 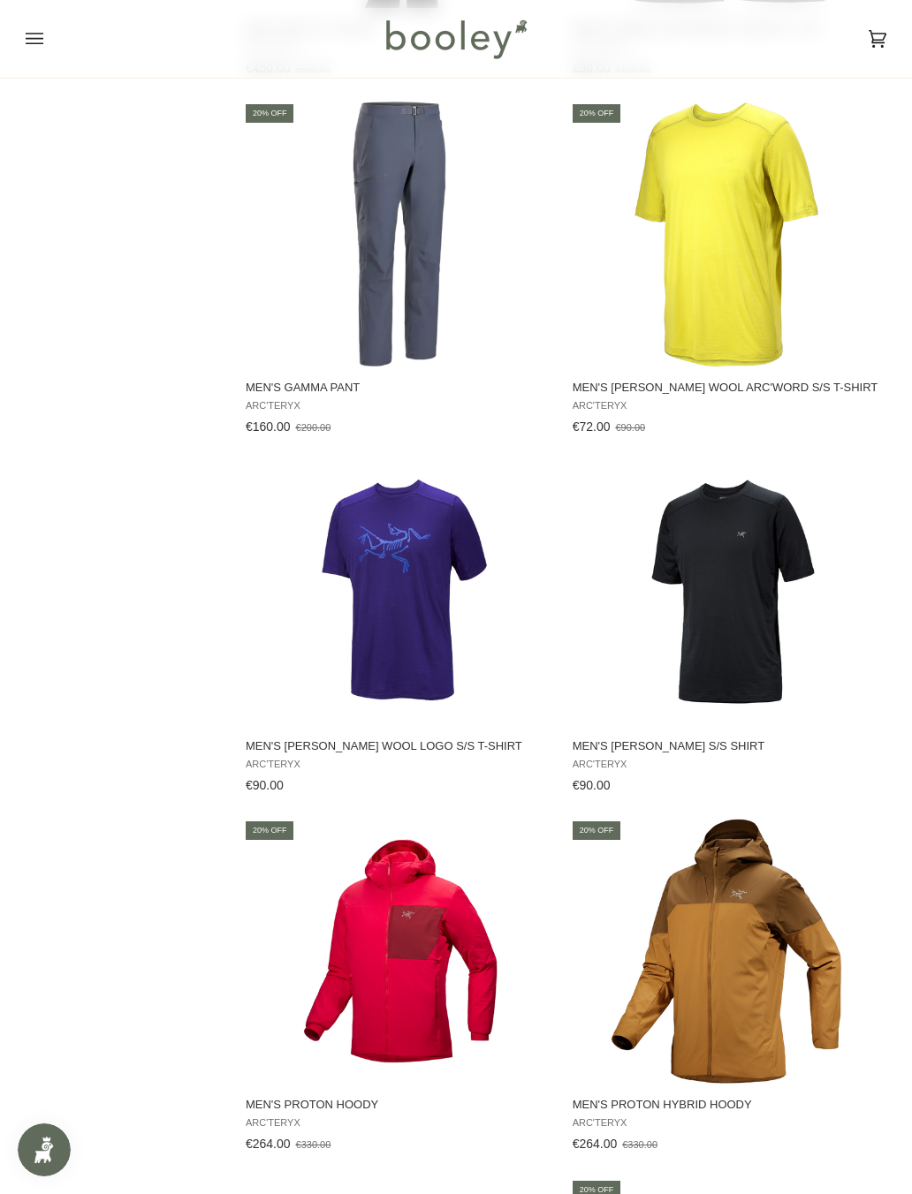 I want to click on span: €160.00, so click(x=268, y=427).